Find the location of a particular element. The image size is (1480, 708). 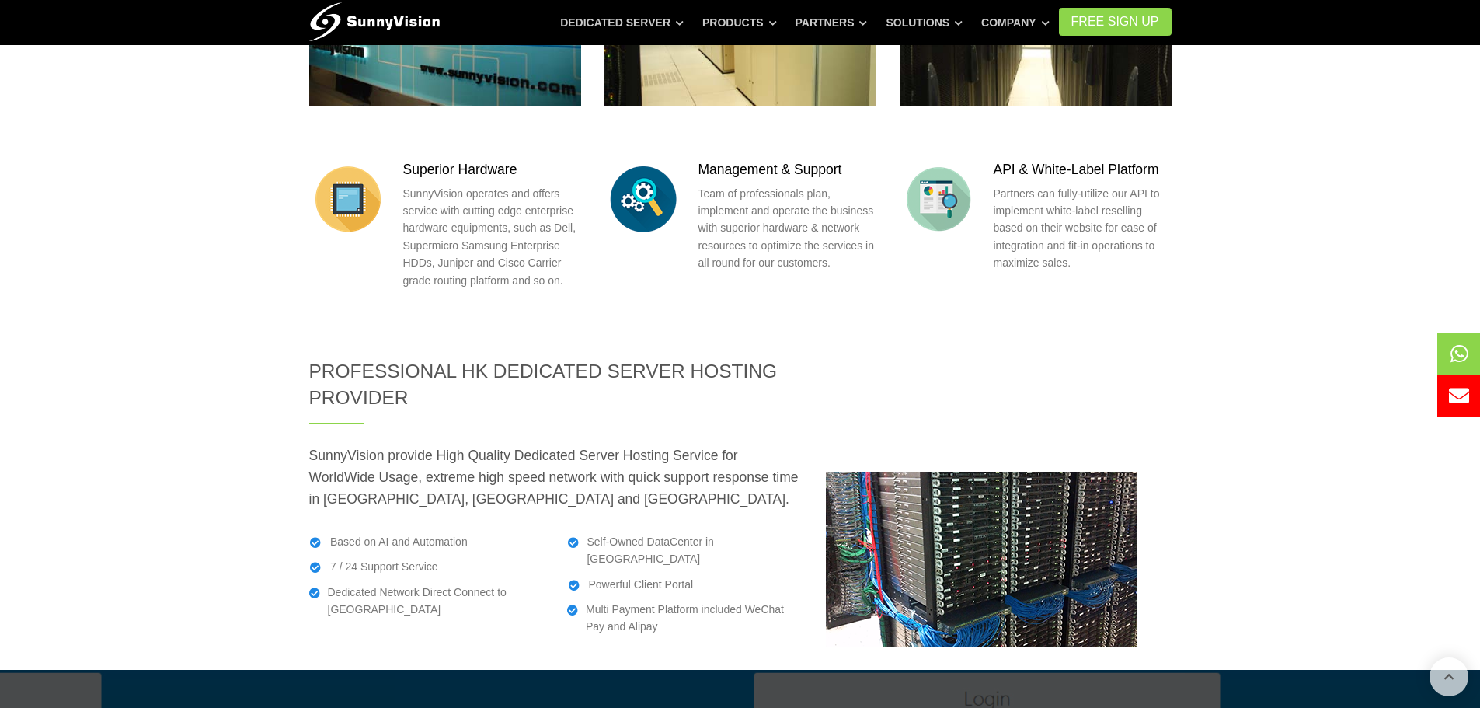

img: flat-search-cogs.png is located at coordinates (643, 199).